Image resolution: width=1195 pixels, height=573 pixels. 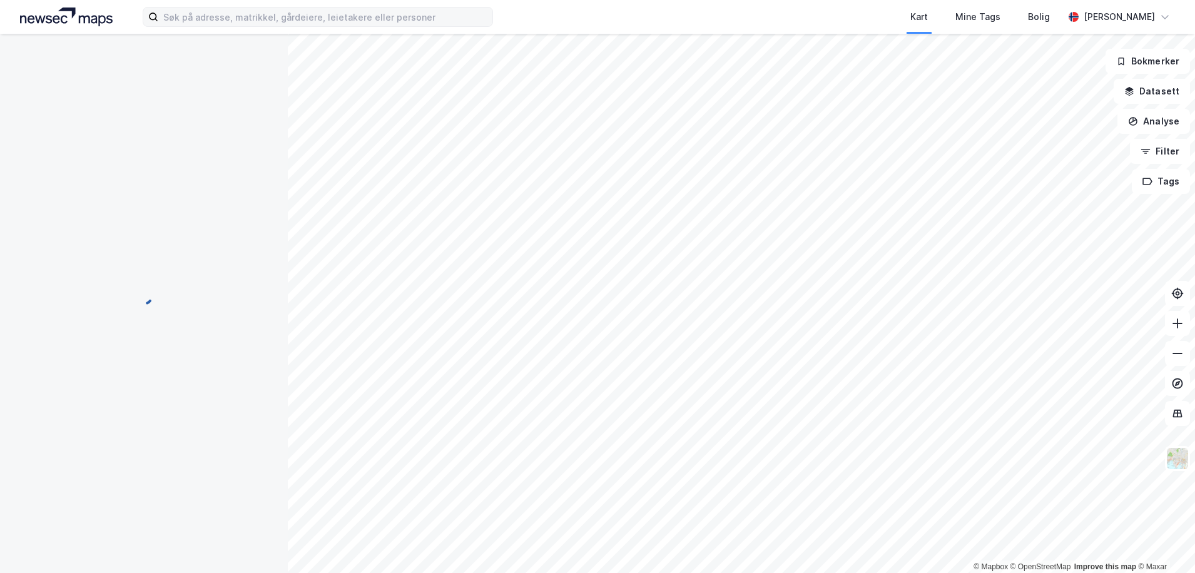 What do you see at coordinates (325, 17) in the screenshot?
I see `input: Søk på adresse, matrikkel, gårdeiere, leietakere eller personer` at bounding box center [325, 17].